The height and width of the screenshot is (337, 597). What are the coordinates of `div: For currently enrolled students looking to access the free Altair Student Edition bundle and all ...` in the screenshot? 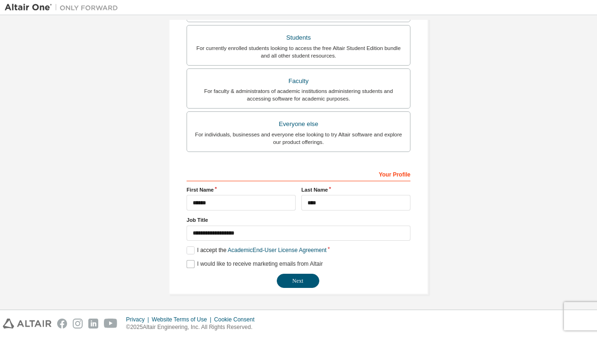 It's located at (298, 52).